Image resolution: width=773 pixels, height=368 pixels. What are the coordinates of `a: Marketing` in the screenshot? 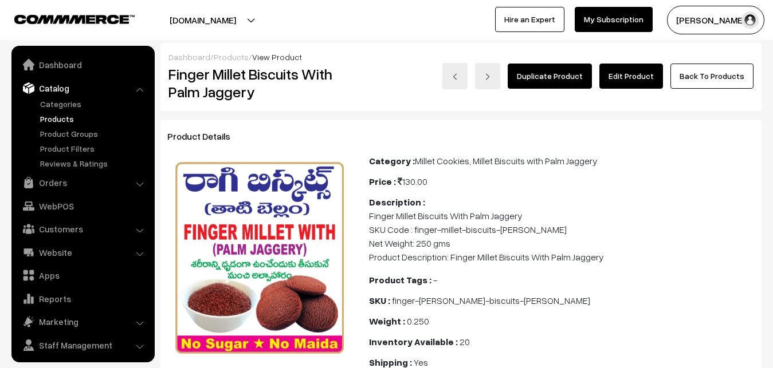 It's located at (82, 322).